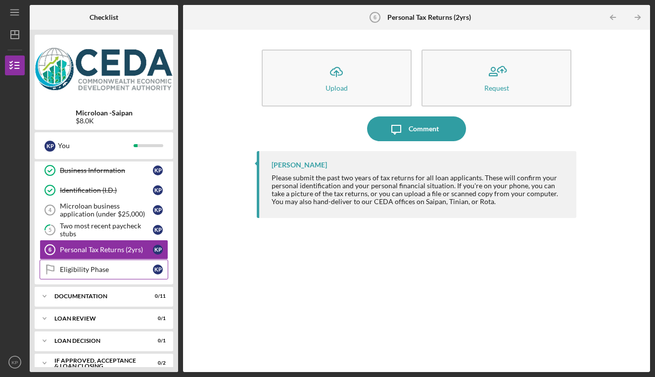 This screenshot has height=377, width=655. What do you see at coordinates (104, 121) in the screenshot?
I see `div: $8.0K` at bounding box center [104, 121].